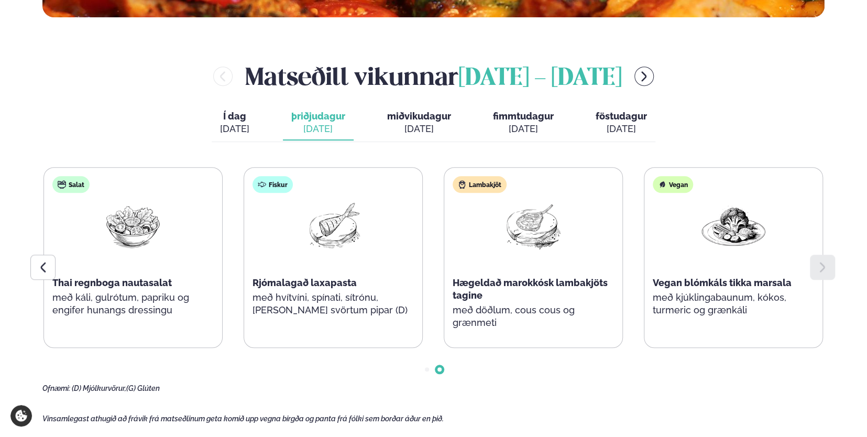 The width and height of the screenshot is (867, 437). Describe the element at coordinates (673, 184) in the screenshot. I see `div: Vegan` at that location.